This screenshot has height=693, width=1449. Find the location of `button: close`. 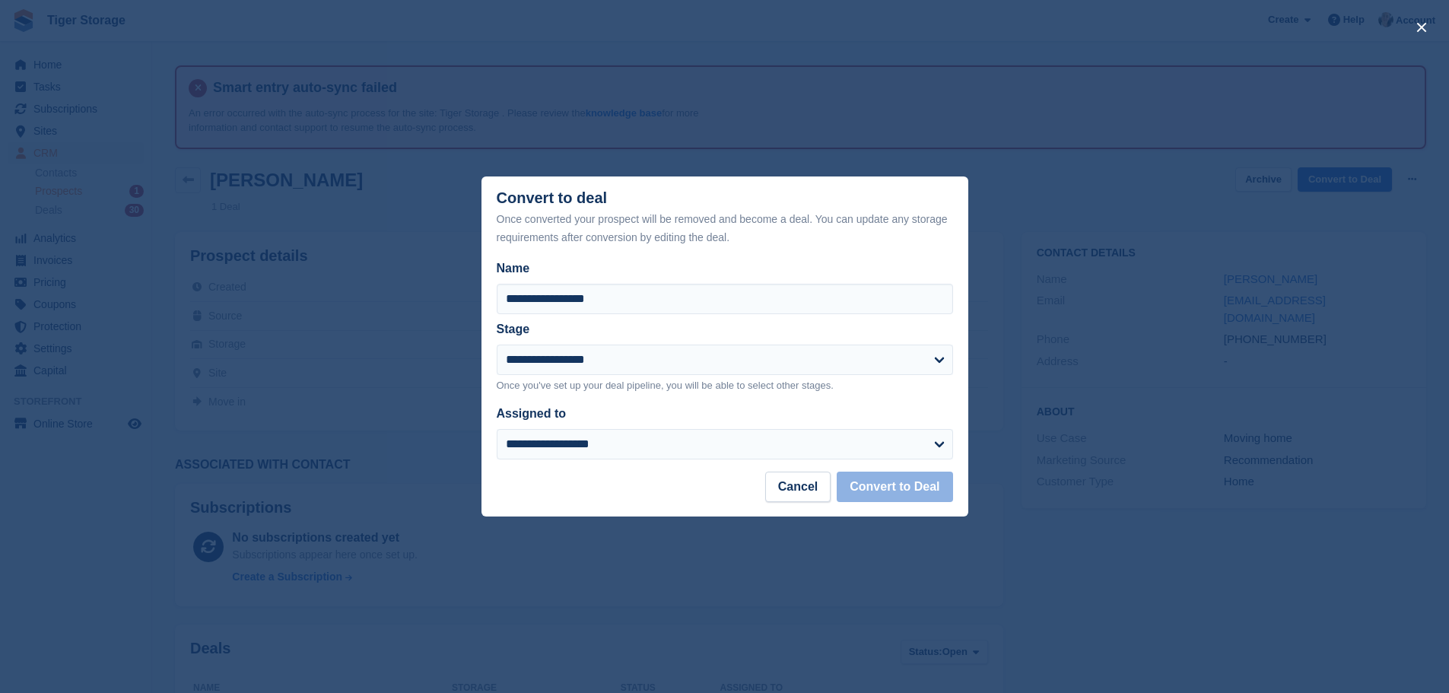

button: close is located at coordinates (1422, 27).